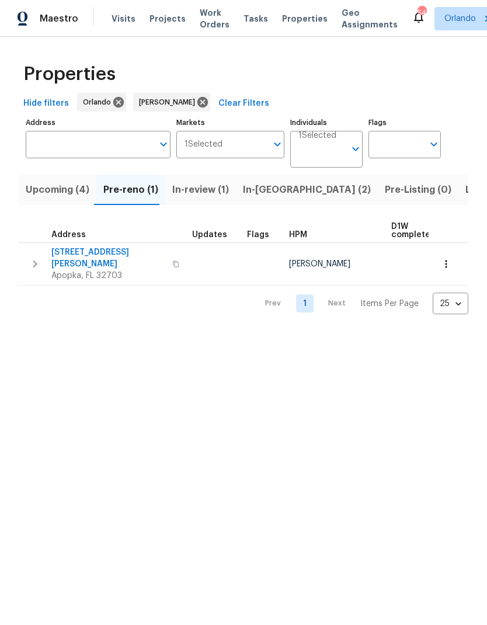 The width and height of the screenshot is (487, 625). I want to click on nav: Pagination Navigation, so click(361, 303).